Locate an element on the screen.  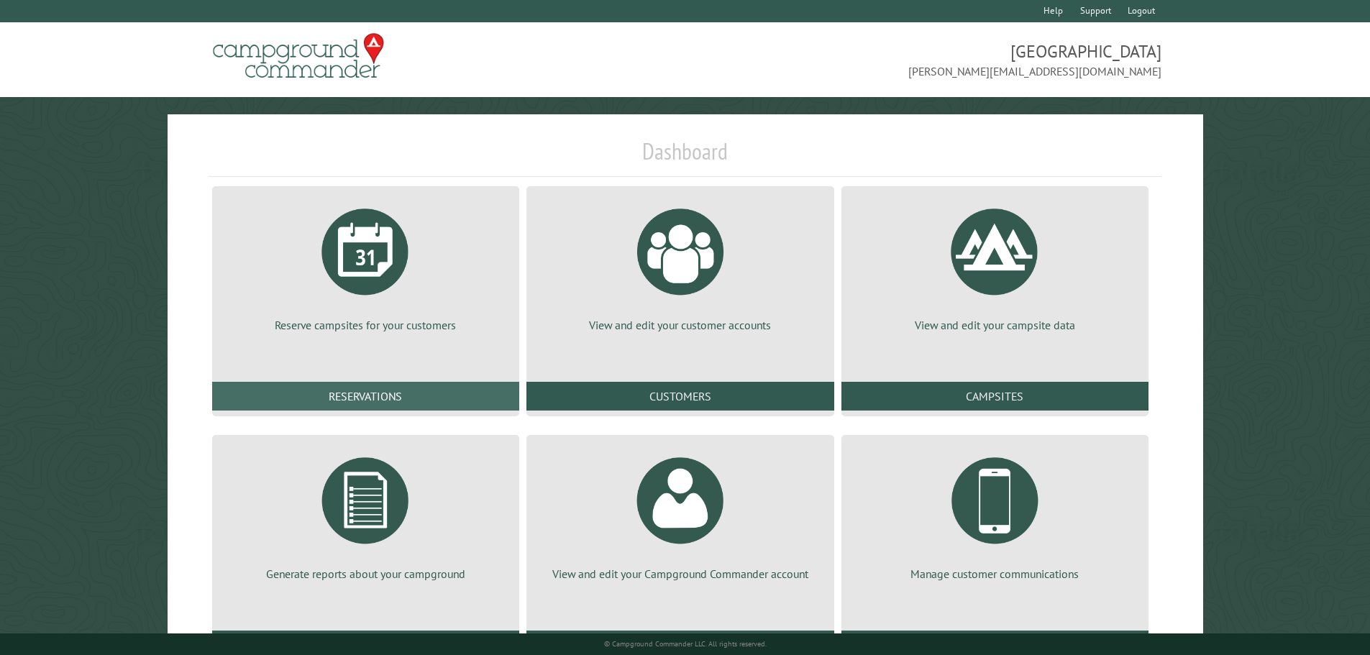
p: Generate reports about your campground is located at coordinates (365, 574).